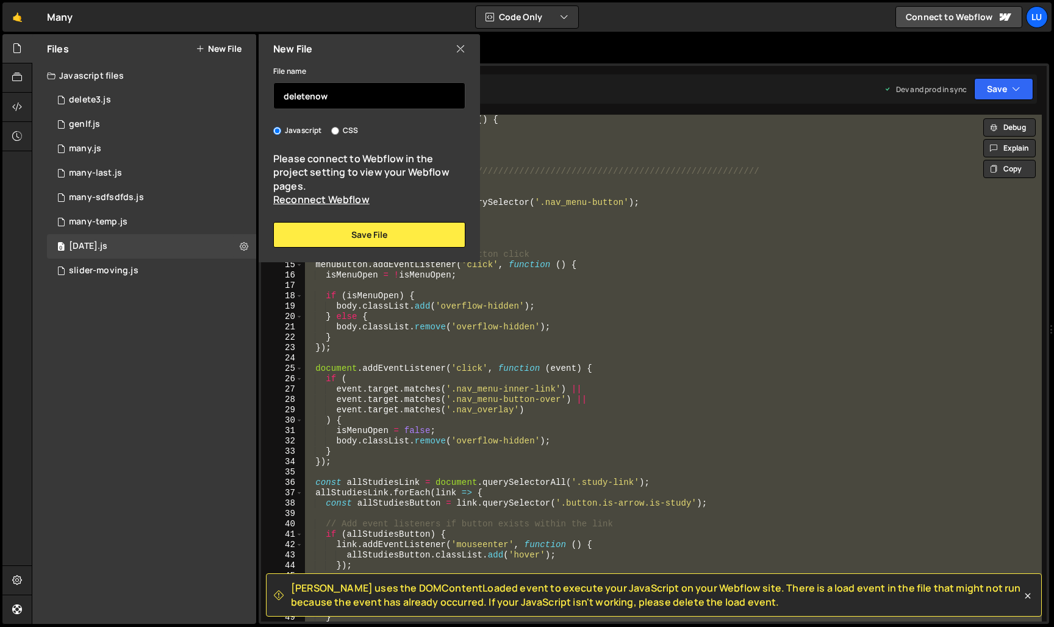  I want to click on div: 844/36500.js, so click(151, 149).